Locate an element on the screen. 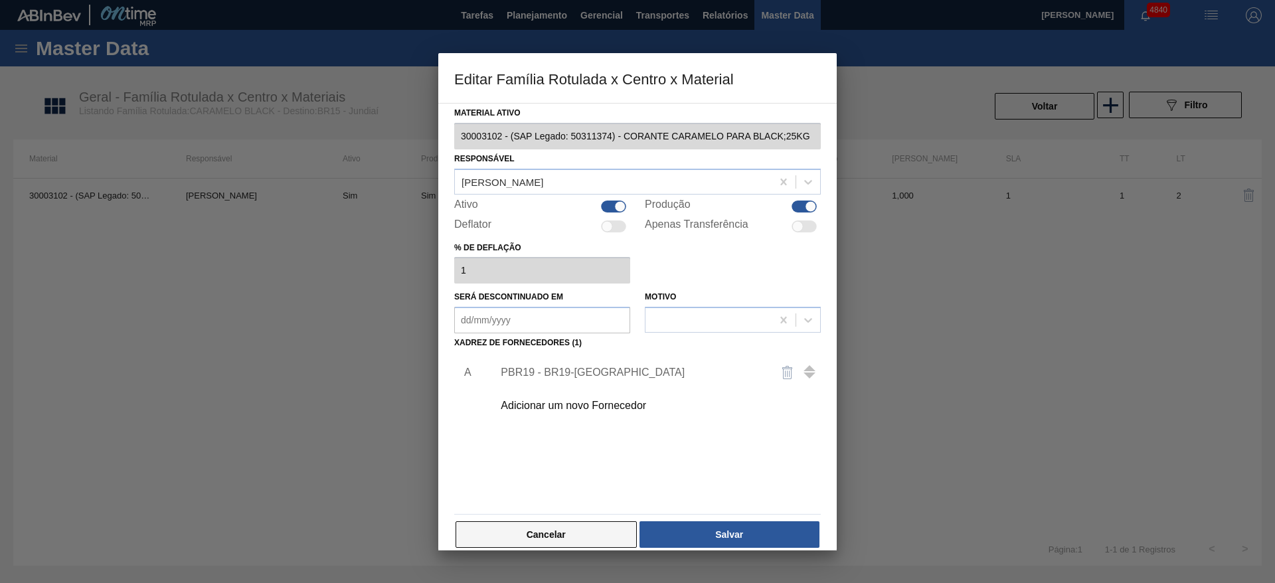 The height and width of the screenshot is (583, 1275). label: Motivo is located at coordinates (660, 297).